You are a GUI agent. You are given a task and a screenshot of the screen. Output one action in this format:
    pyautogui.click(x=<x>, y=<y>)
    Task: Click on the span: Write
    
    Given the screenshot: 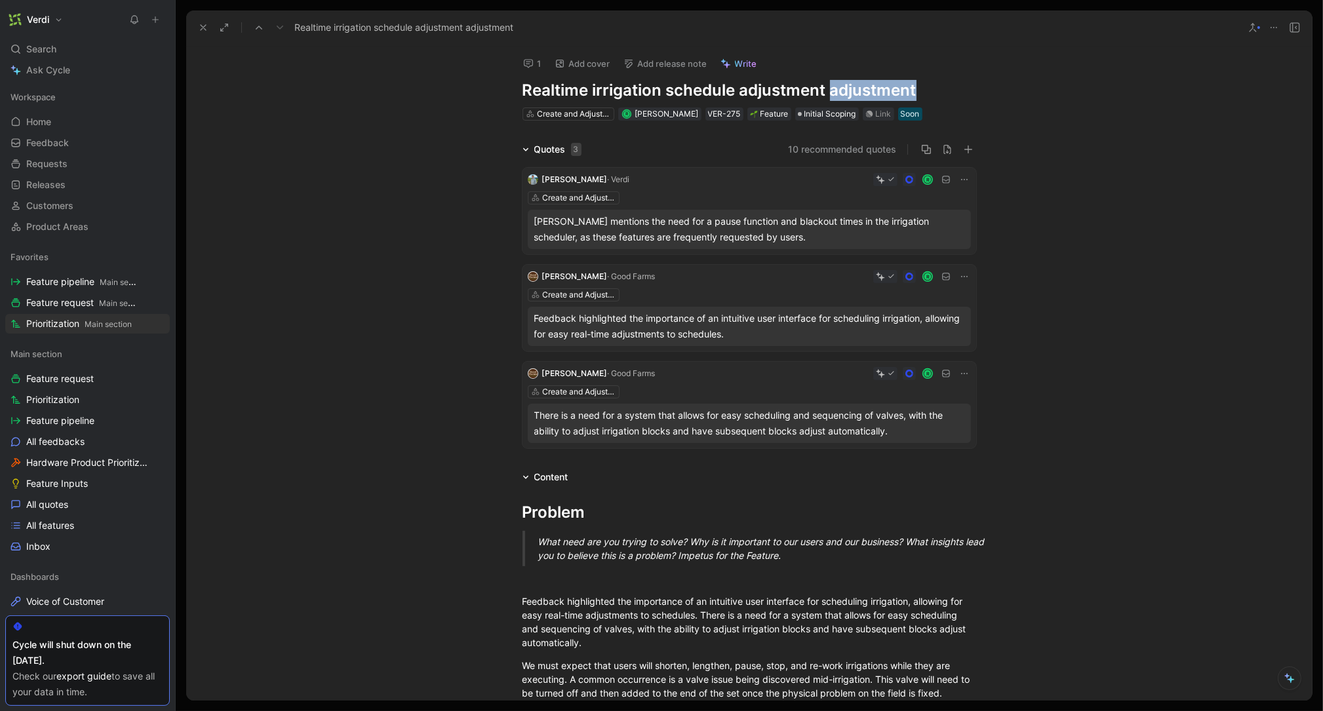 What is the action you would take?
    pyautogui.click(x=746, y=64)
    